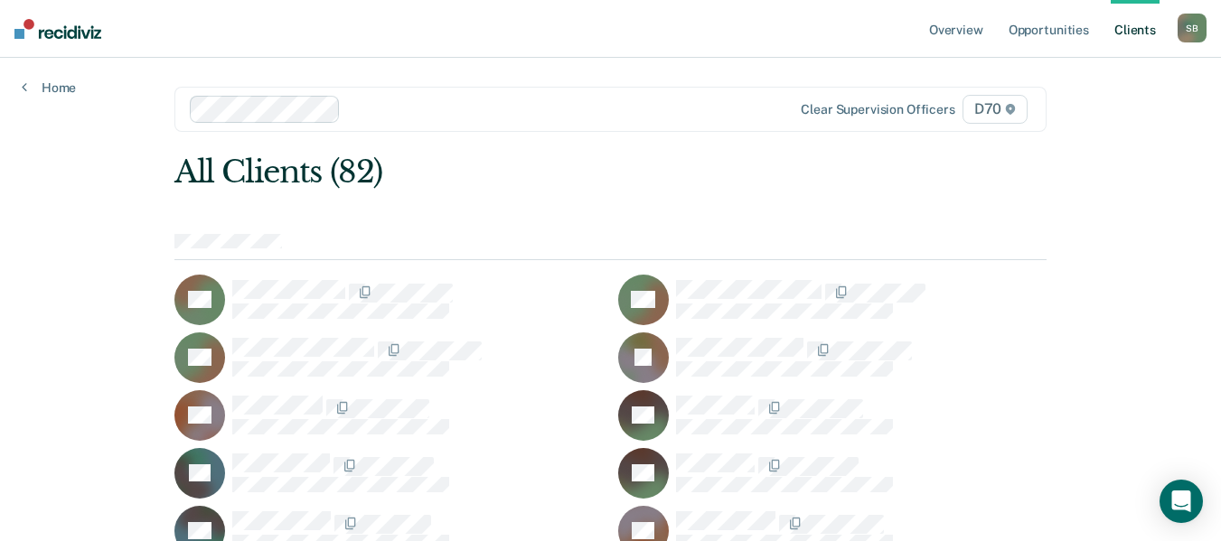 The height and width of the screenshot is (541, 1221). What do you see at coordinates (58, 29) in the screenshot?
I see `img: Recidiviz` at bounding box center [58, 29].